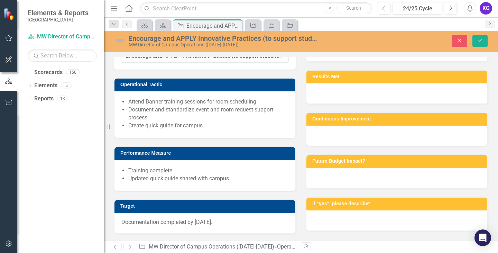 This screenshot has width=498, height=253. I want to click on img: Not Defined, so click(120, 40).